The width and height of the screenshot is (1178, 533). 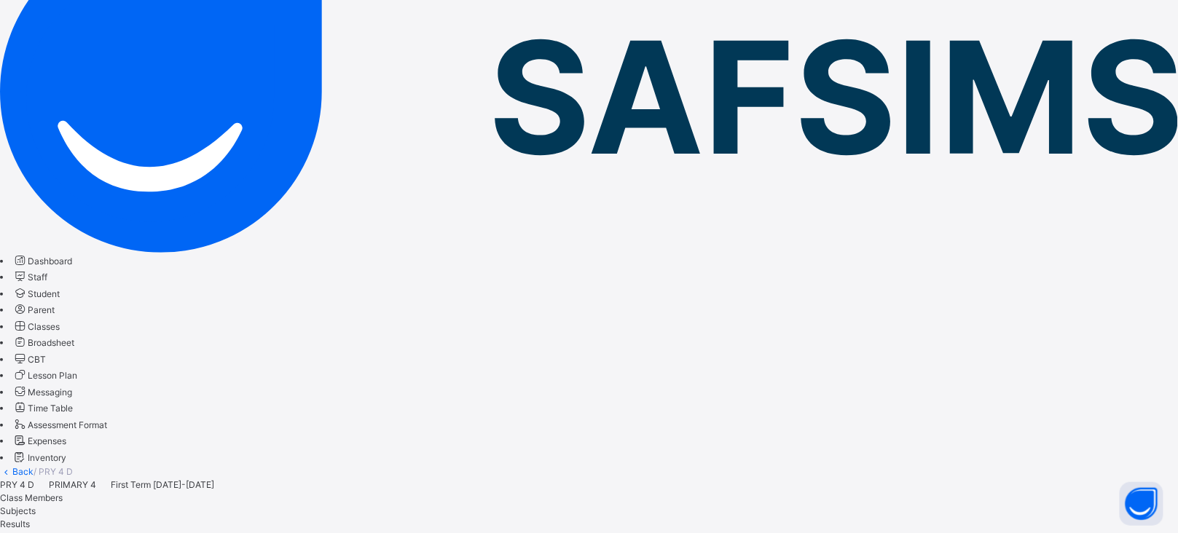 I want to click on a: Assessment Format, so click(x=60, y=425).